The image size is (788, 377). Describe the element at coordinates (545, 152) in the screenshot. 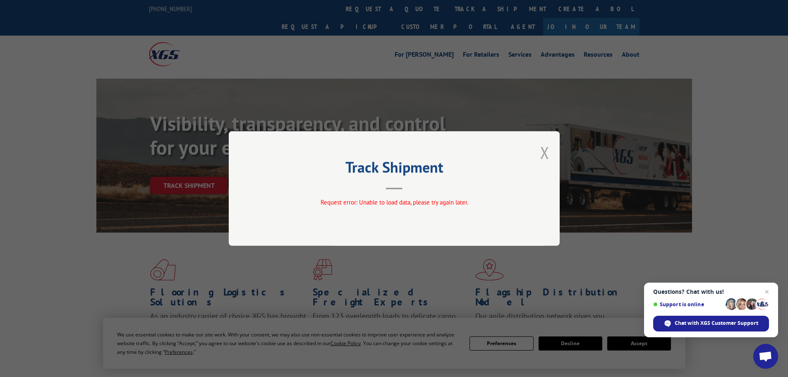

I see `button: Close modal` at that location.